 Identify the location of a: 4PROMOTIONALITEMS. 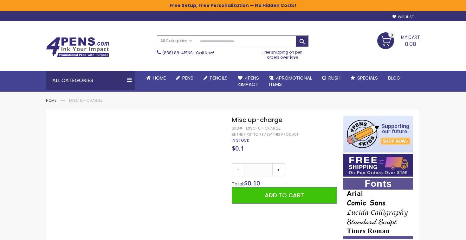
(290, 81).